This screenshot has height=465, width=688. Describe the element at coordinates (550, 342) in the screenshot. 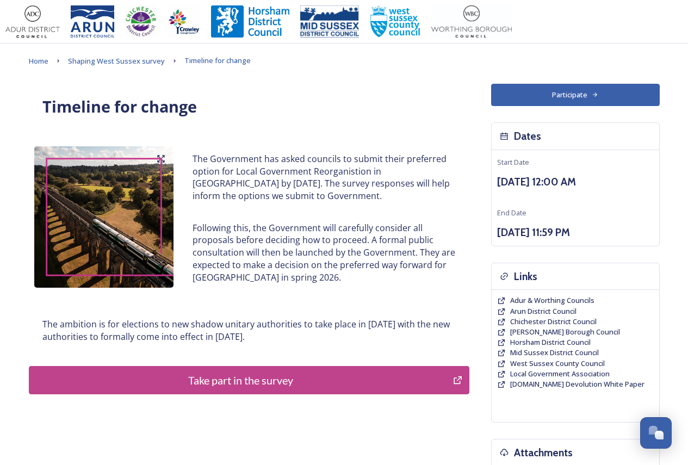

I see `span: Horsham District Council` at that location.